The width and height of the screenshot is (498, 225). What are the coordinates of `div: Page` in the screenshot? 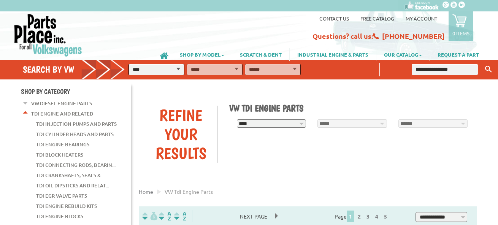 It's located at (362, 216).